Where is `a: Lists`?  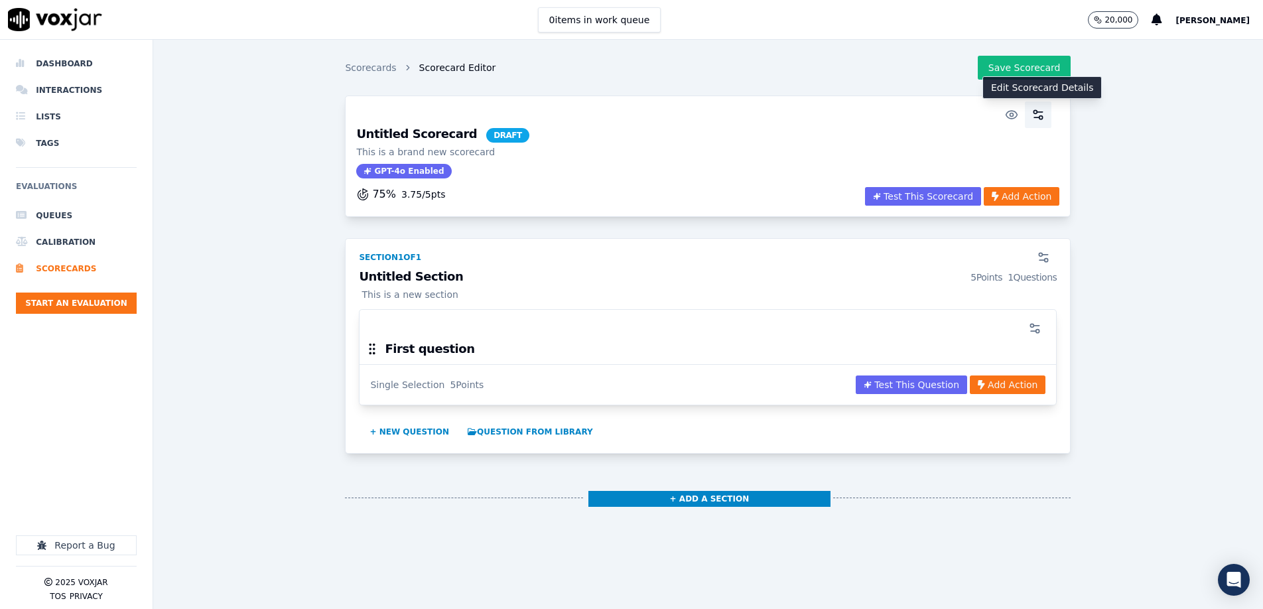 a: Lists is located at coordinates (76, 117).